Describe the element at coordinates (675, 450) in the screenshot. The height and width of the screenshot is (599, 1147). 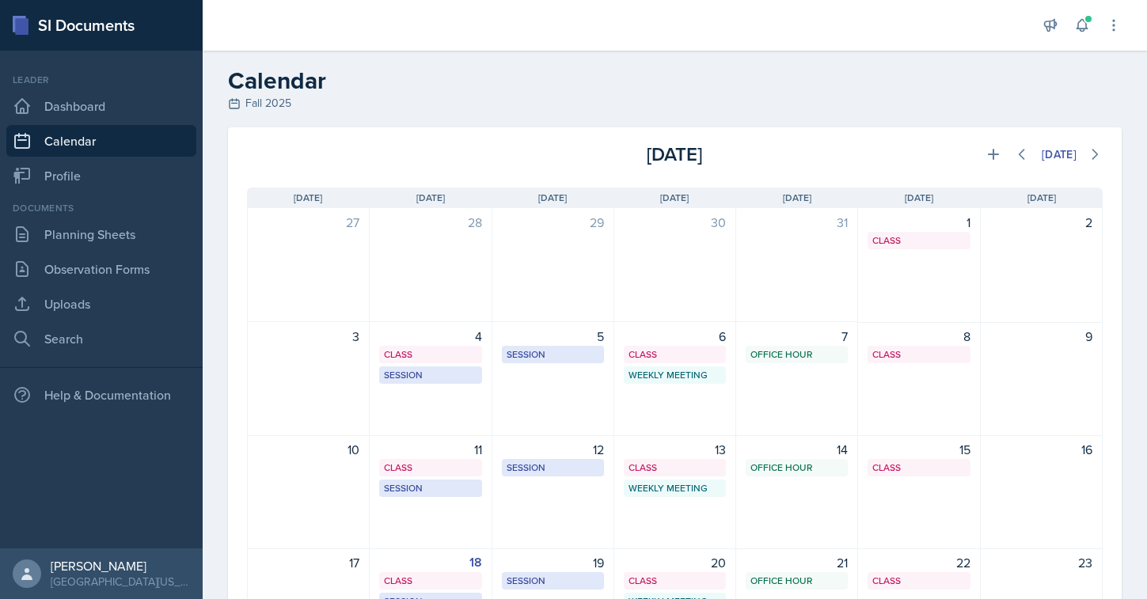
I see `div: 13` at that location.